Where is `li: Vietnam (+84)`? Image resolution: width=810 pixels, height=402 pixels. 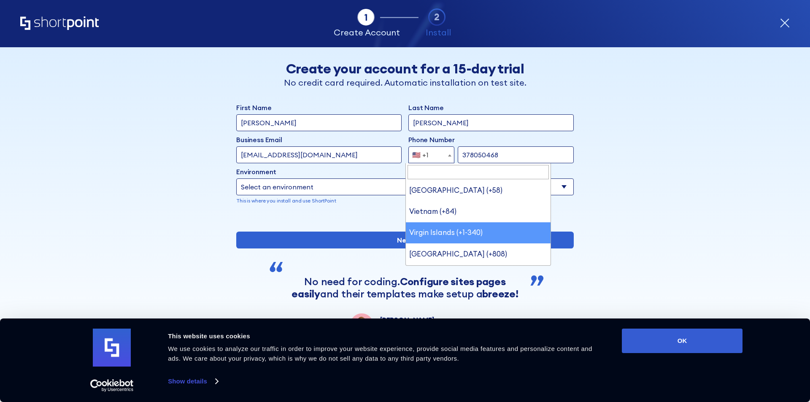
li: Vietnam (+84) is located at coordinates (478, 211).